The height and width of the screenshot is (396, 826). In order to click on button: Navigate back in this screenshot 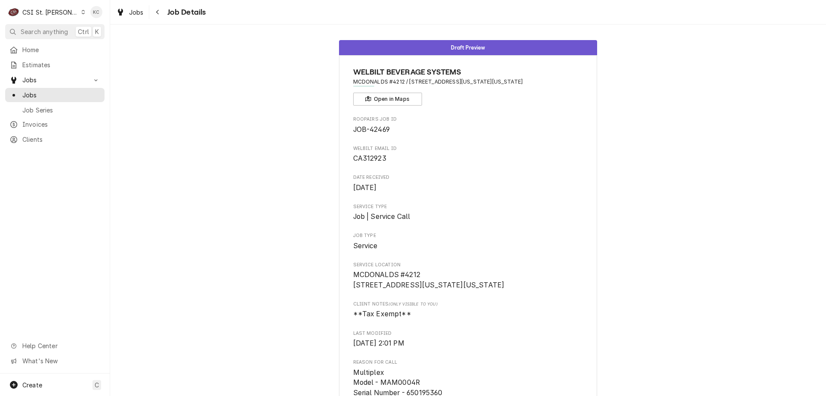, I will do `click(158, 12)`.